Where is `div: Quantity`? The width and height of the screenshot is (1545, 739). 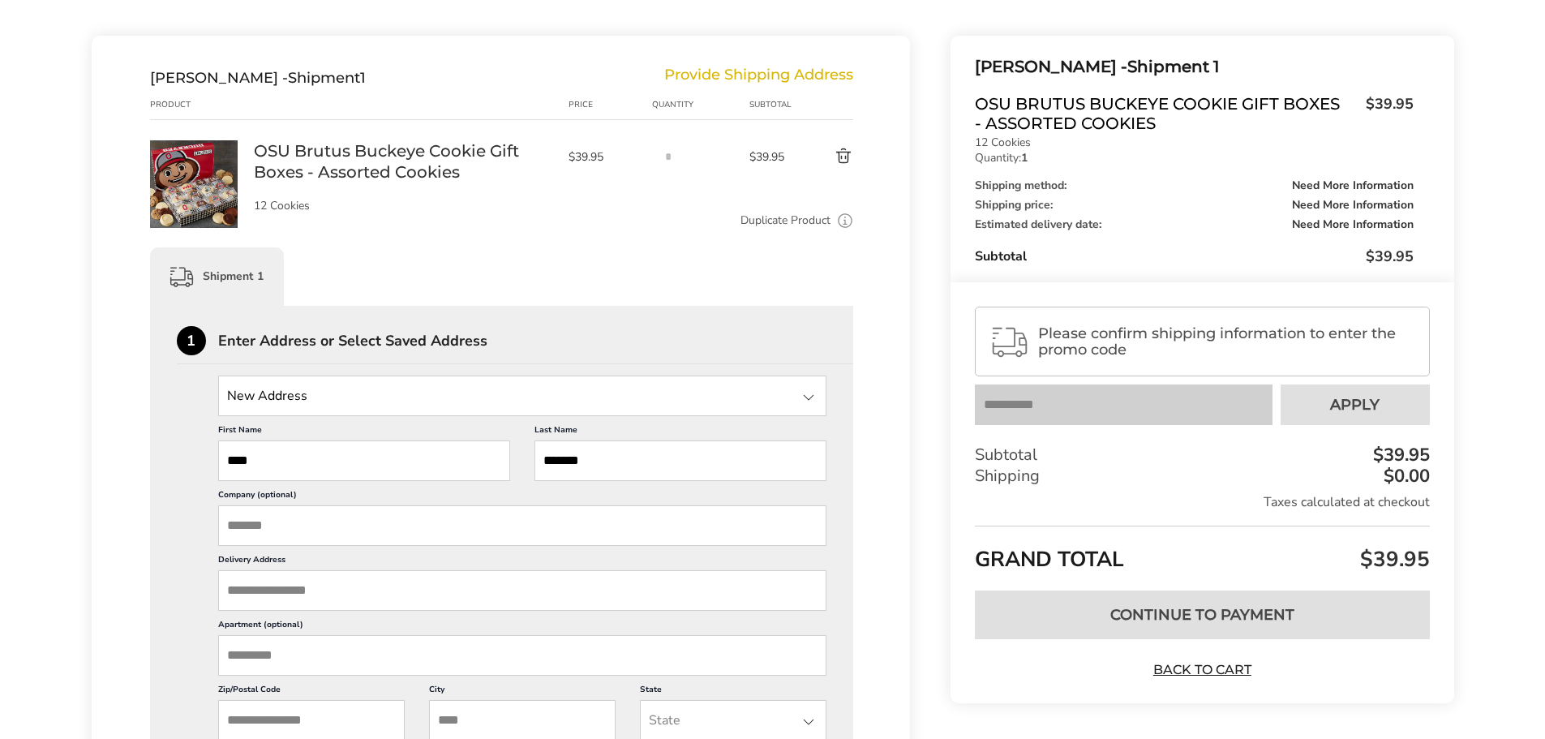 div: Quantity is located at coordinates (701, 105).